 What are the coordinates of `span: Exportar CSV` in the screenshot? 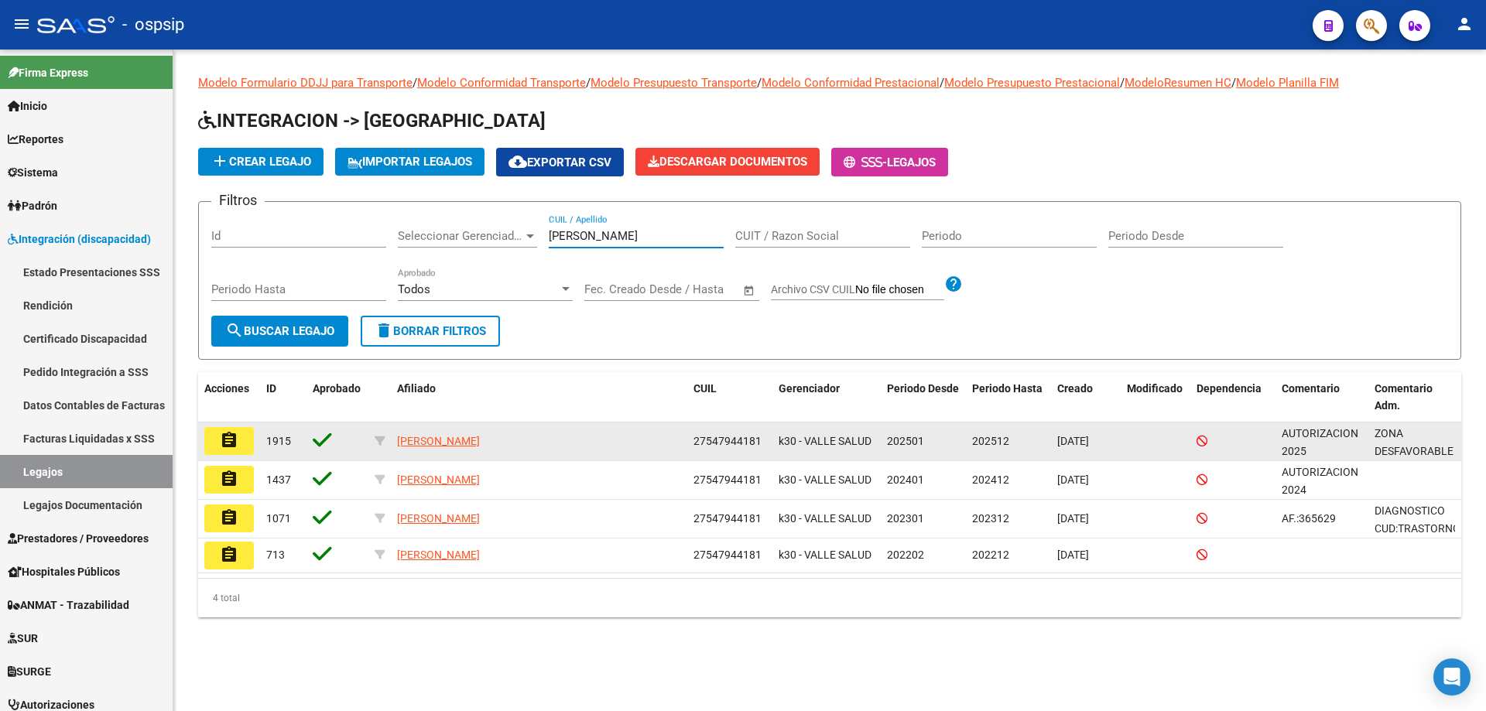 It's located at (560, 163).